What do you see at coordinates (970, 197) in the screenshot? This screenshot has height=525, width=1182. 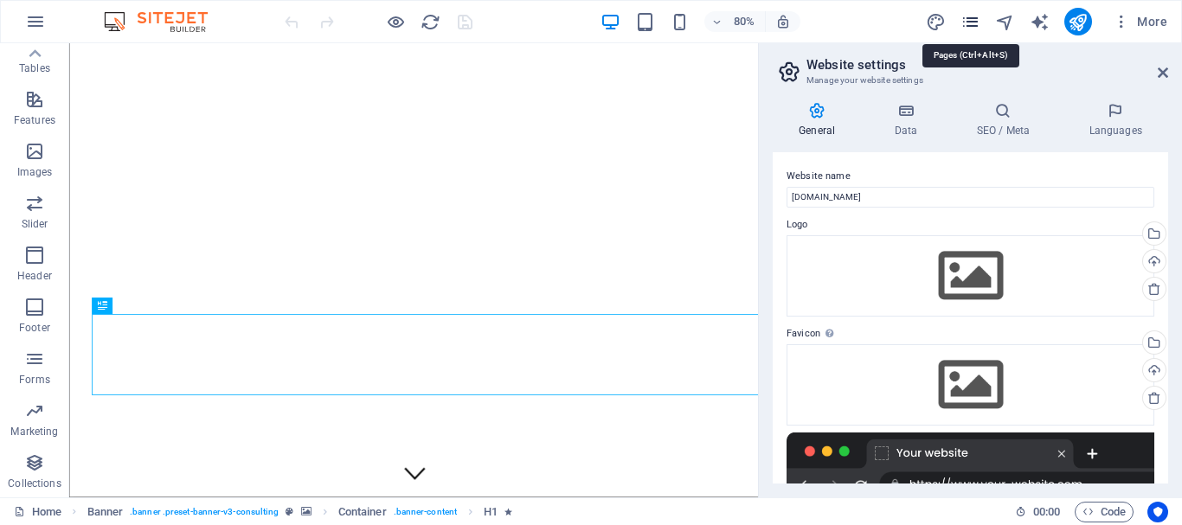 I see `input: Name...` at bounding box center [970, 197].